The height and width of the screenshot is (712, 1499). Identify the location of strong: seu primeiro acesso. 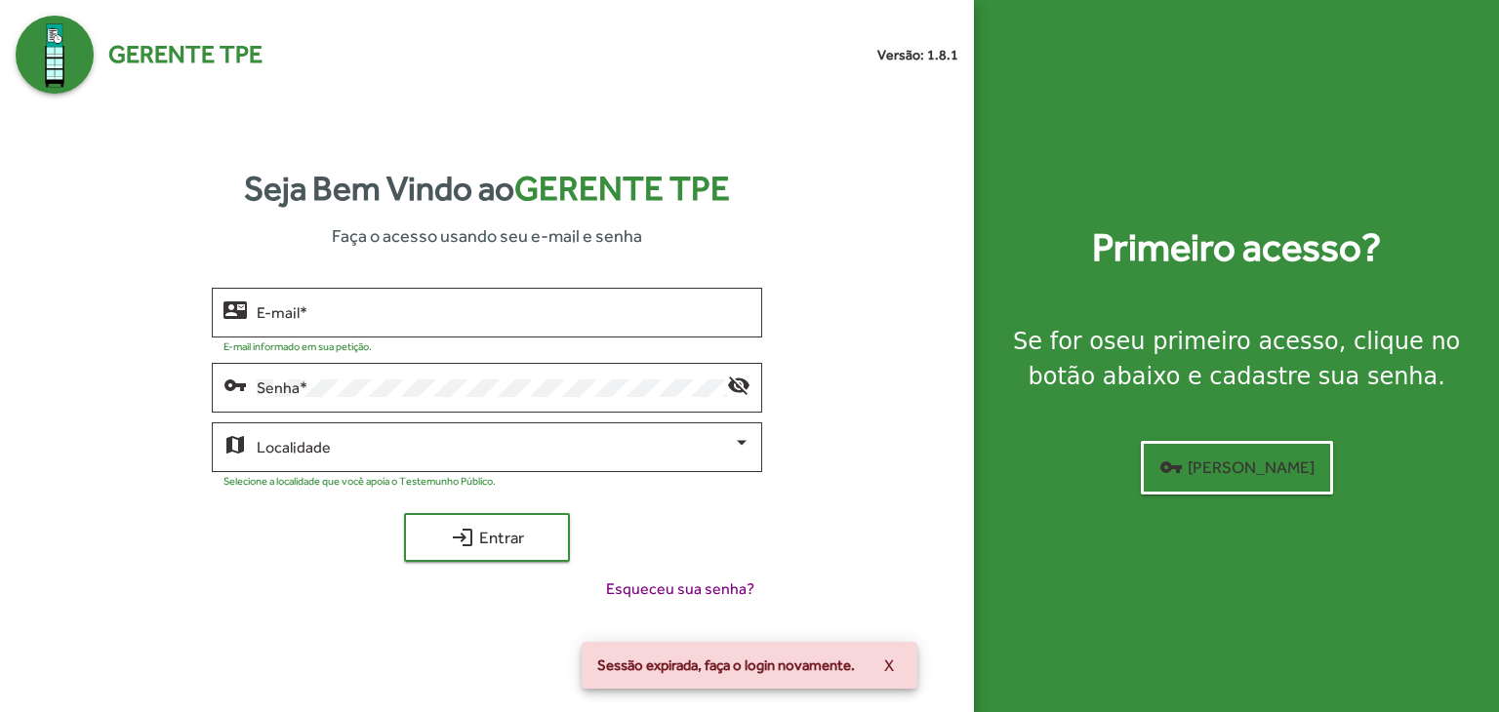
(1220, 341).